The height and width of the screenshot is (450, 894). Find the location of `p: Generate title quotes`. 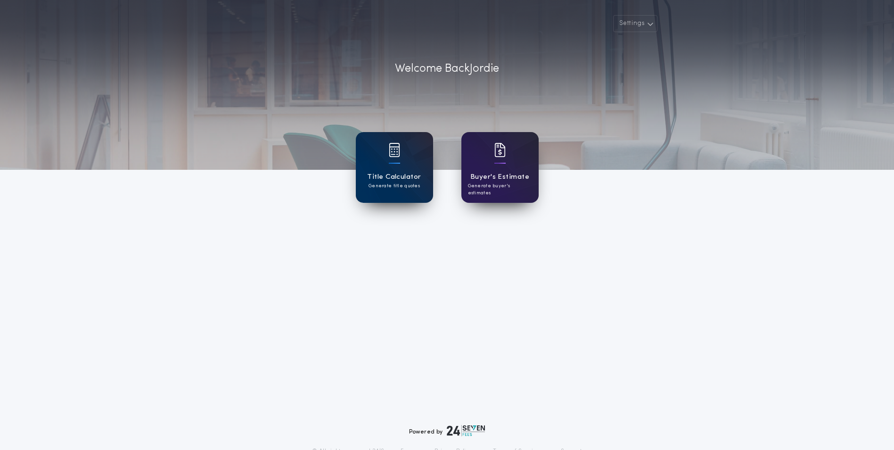

p: Generate title quotes is located at coordinates (394, 186).